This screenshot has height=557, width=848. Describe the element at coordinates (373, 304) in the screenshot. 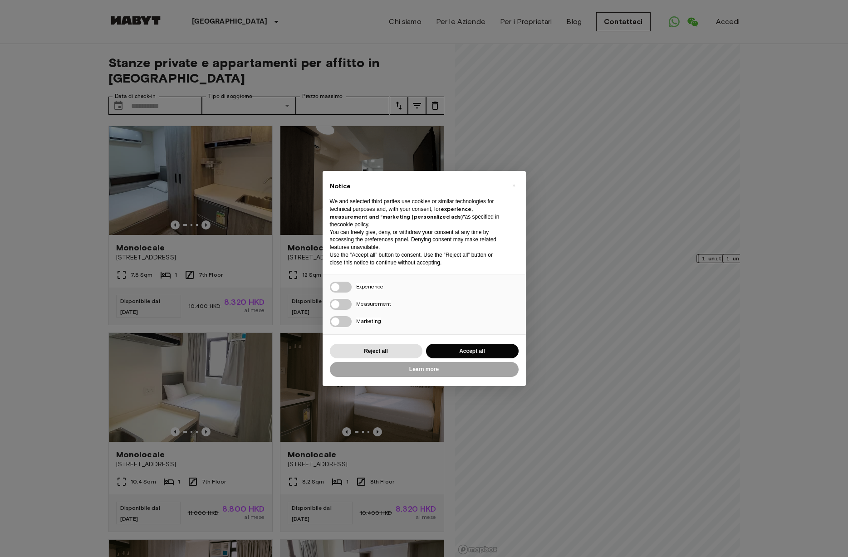

I see `span: Measurement` at that location.